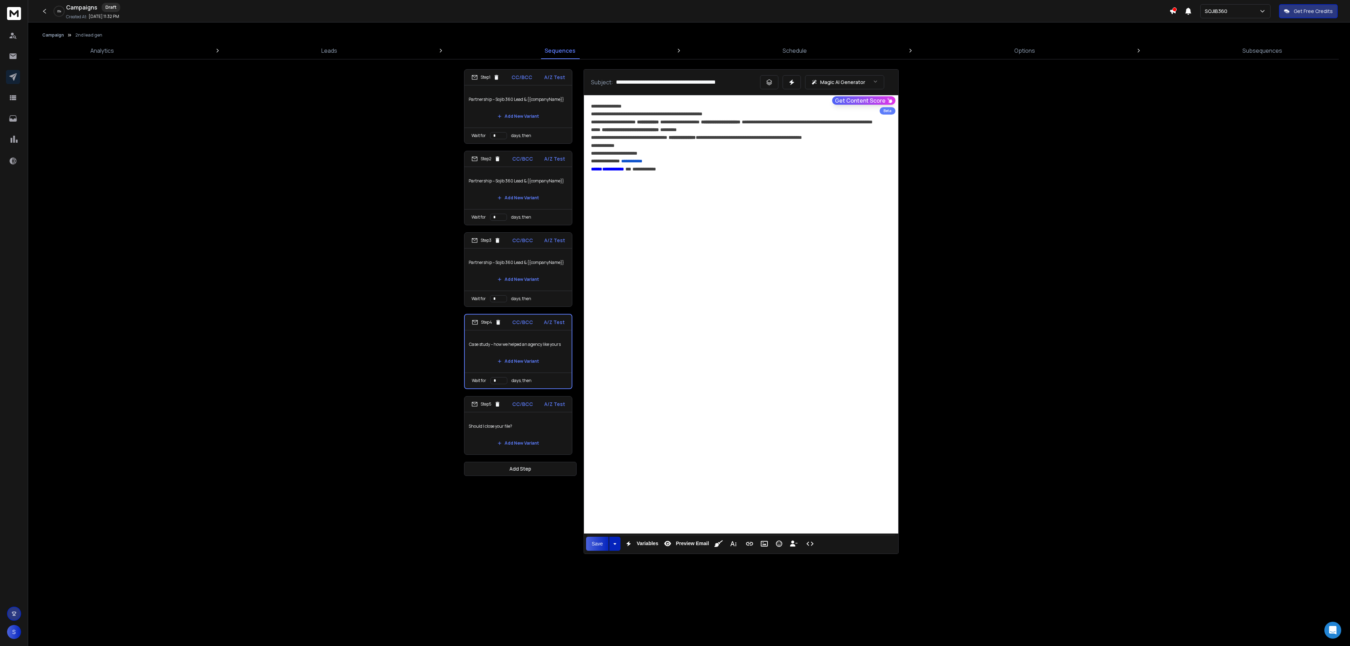  What do you see at coordinates (329, 51) in the screenshot?
I see `a: Leads` at bounding box center [329, 51].